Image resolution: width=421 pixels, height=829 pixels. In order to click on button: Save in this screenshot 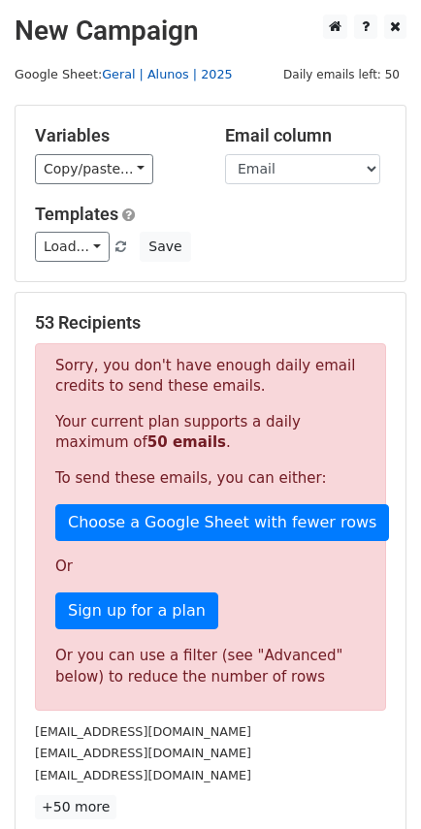, I will do `click(165, 246)`.